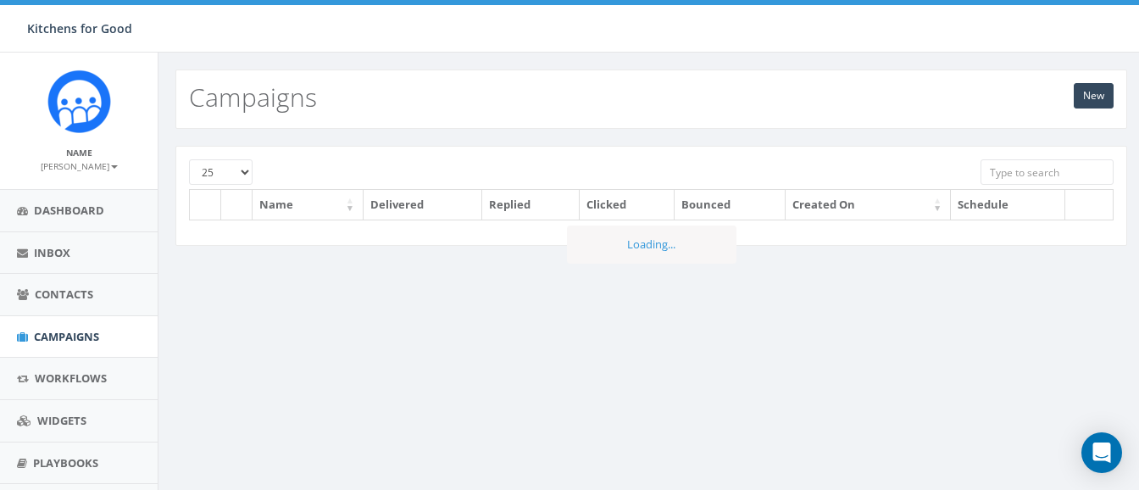 This screenshot has height=490, width=1139. Describe the element at coordinates (530, 204) in the screenshot. I see `th: Replied` at that location.